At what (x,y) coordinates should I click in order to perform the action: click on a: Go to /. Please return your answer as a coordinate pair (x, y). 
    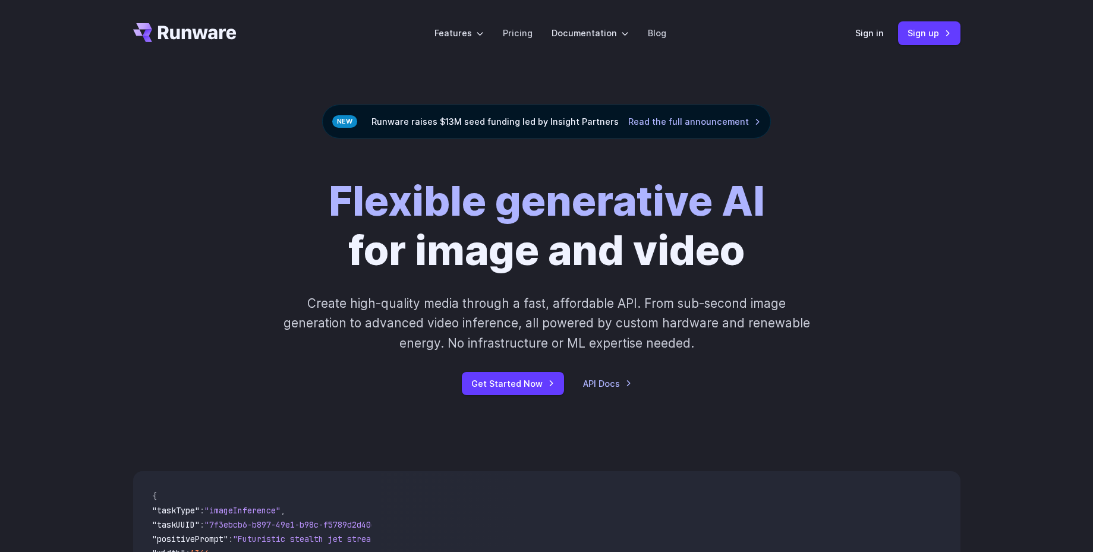
    Looking at the image, I should click on (185, 33).